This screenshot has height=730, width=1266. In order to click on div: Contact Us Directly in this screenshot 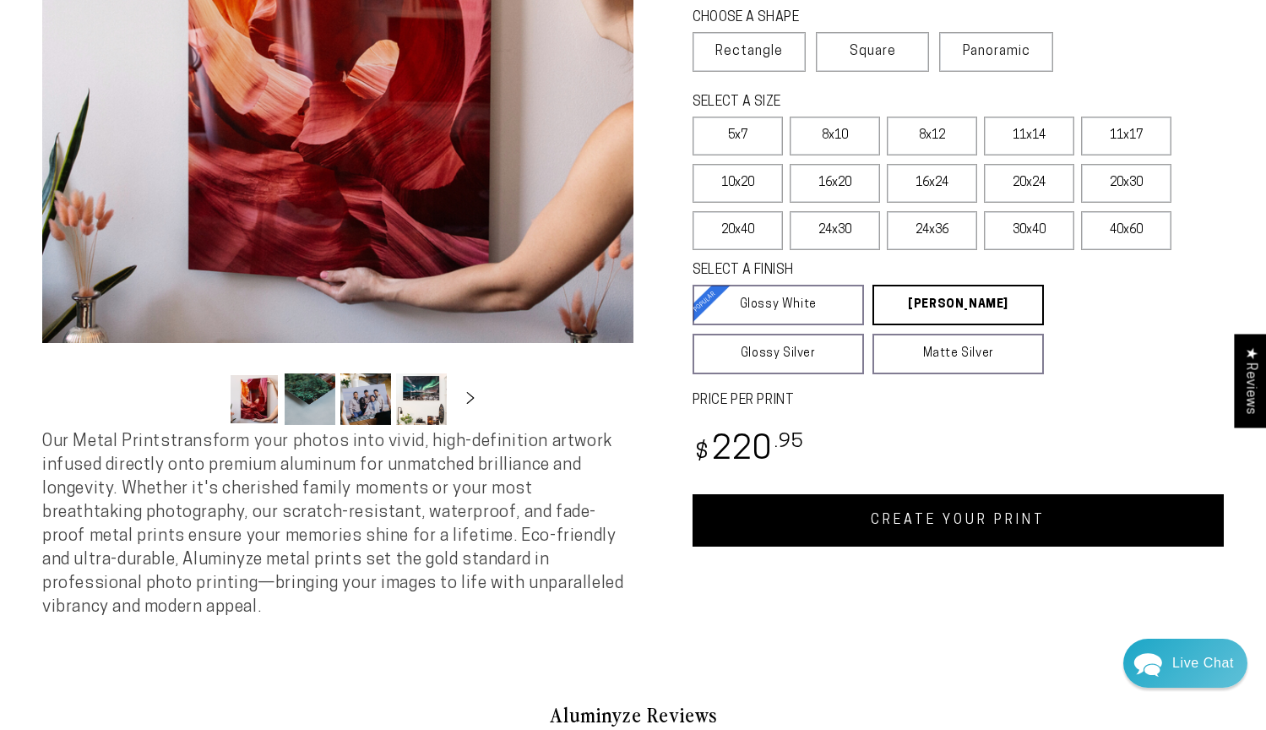, I will do `click(1203, 663)`.